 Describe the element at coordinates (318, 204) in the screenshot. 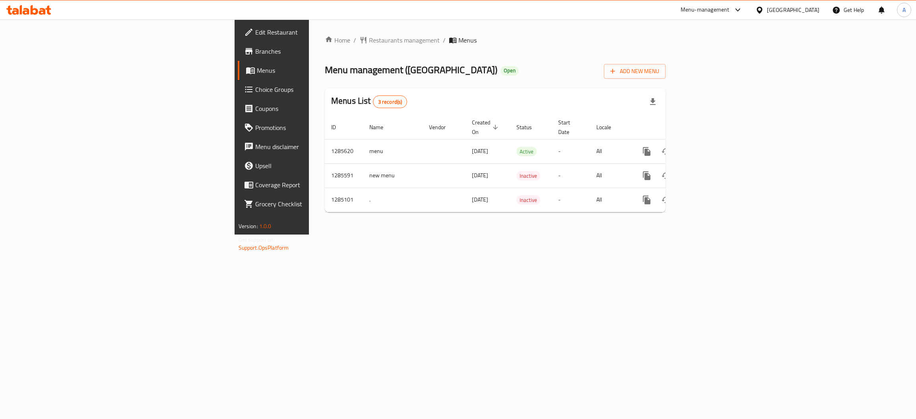

I see `span: Grocery Checklist` at that location.